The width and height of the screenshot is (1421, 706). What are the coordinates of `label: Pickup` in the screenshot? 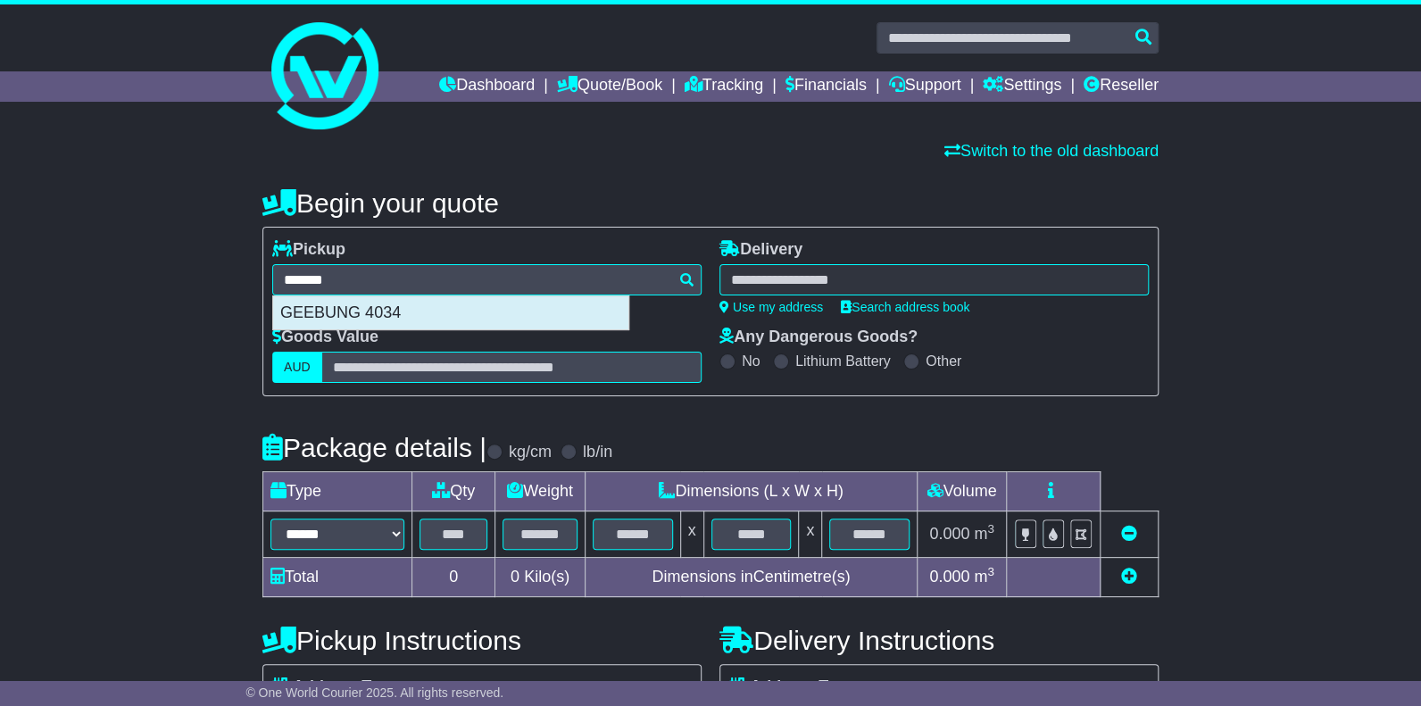 It's located at (309, 250).